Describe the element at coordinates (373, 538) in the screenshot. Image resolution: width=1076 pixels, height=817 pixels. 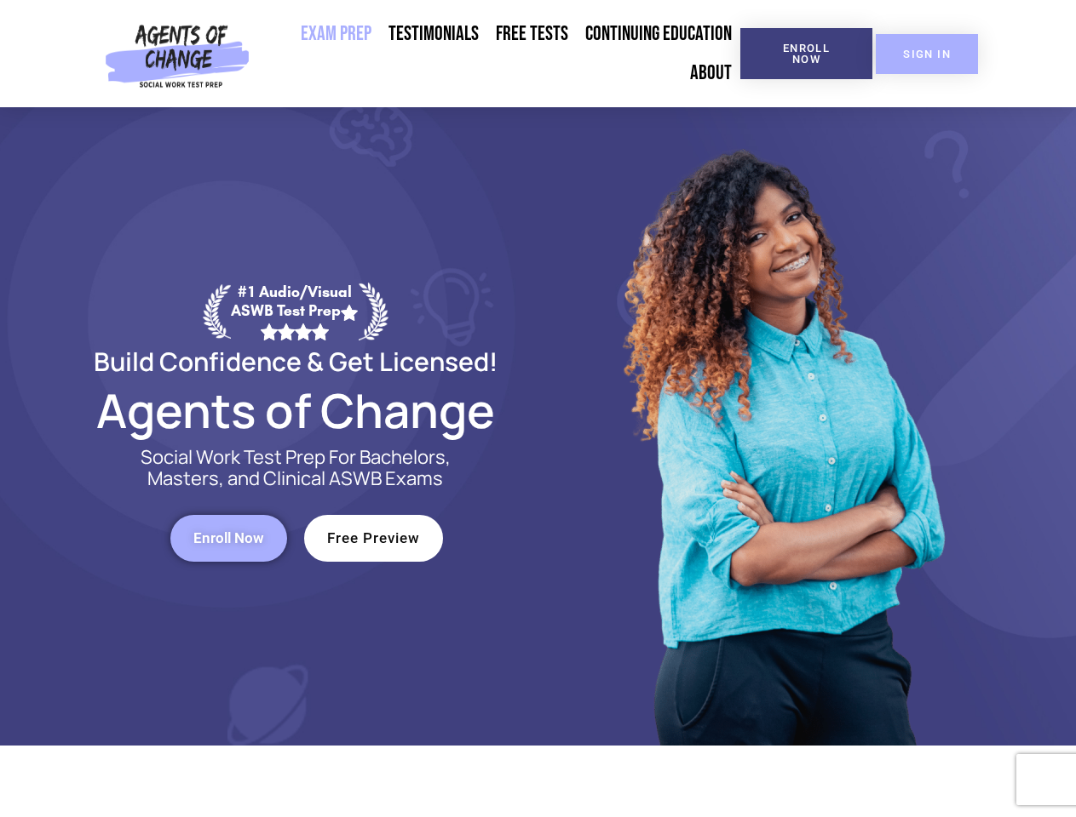
I see `span: Free Preview` at that location.